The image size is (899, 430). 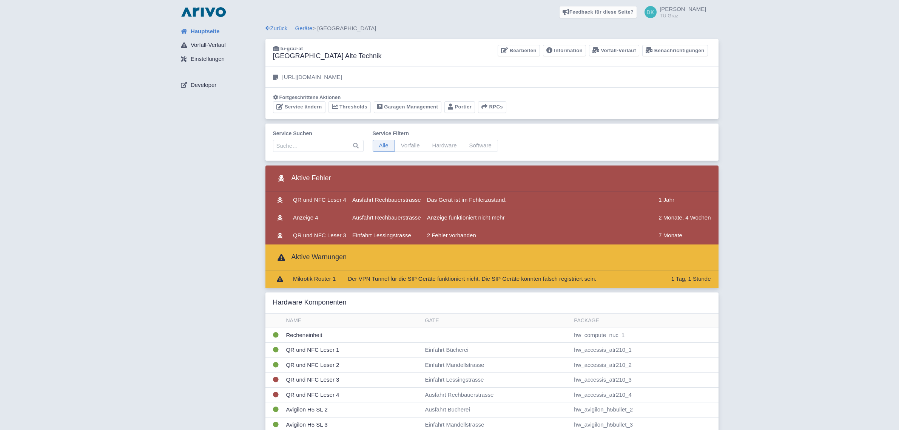 I want to click on td: 1 Jahr, so click(x=687, y=200).